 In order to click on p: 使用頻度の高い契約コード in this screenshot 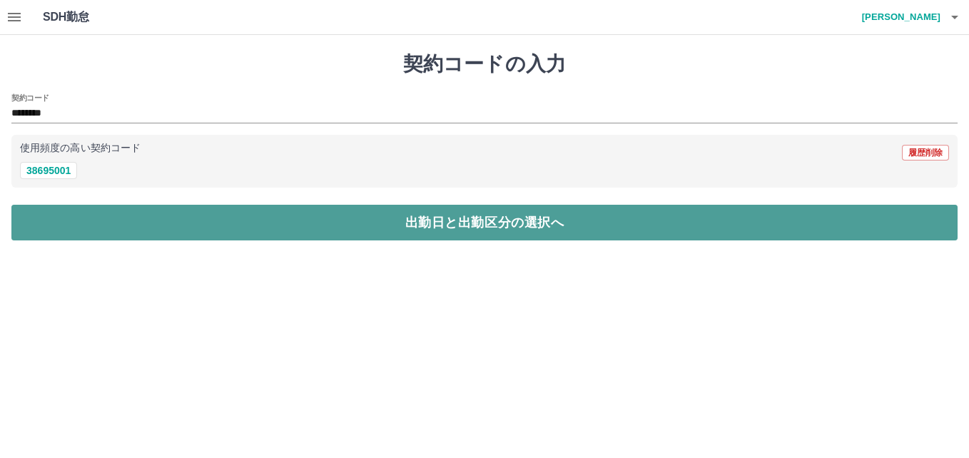, I will do `click(80, 148)`.